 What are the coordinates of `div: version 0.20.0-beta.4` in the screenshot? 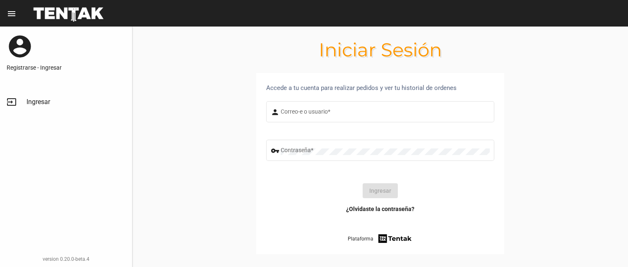 It's located at (66, 259).